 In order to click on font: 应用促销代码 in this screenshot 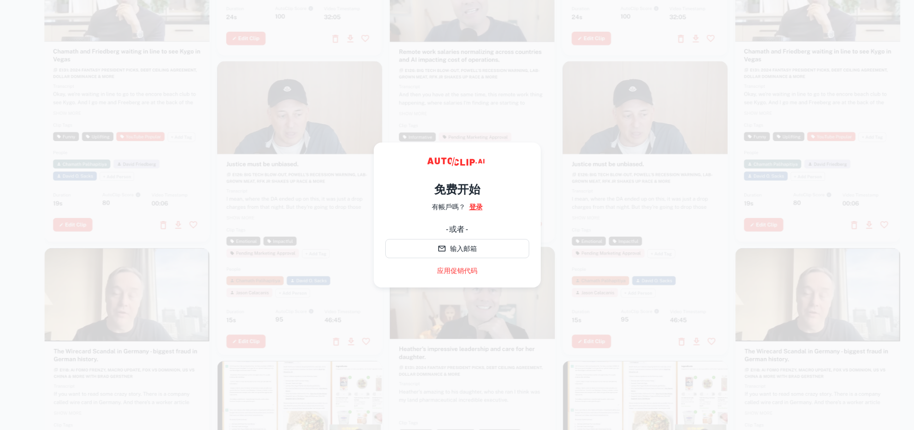, I will do `click(457, 271)`.